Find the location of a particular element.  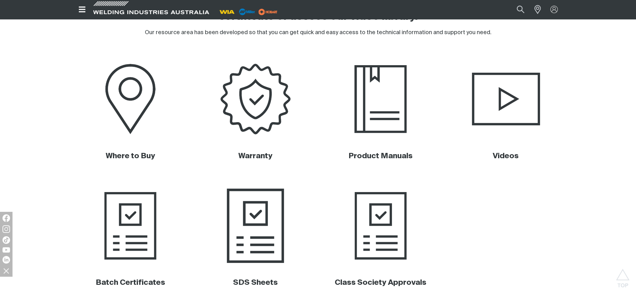

input: Product name or item number... is located at coordinates (516, 9).